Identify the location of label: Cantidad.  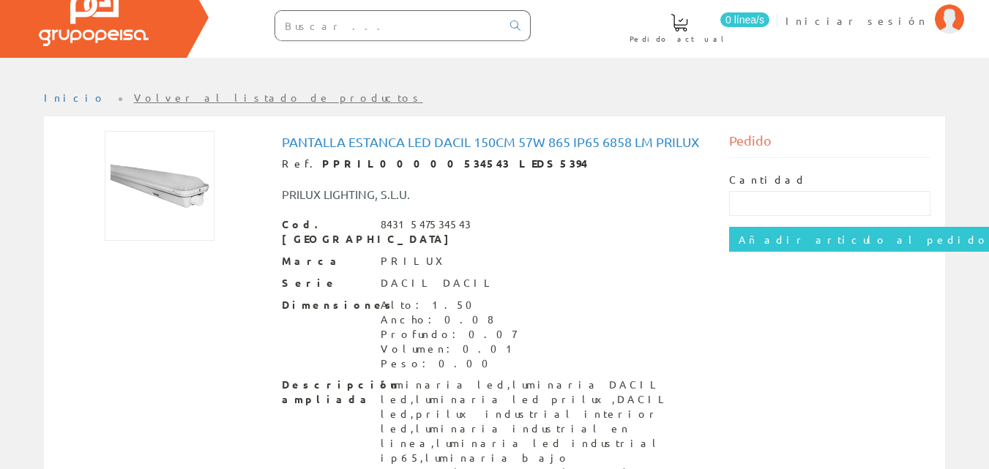
(768, 180).